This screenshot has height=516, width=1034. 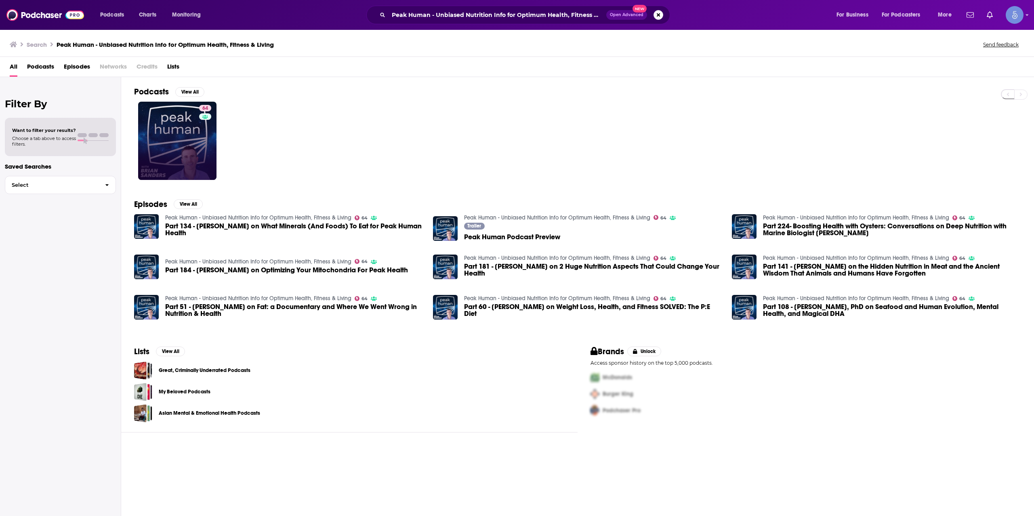 I want to click on span: Credits, so click(x=147, y=68).